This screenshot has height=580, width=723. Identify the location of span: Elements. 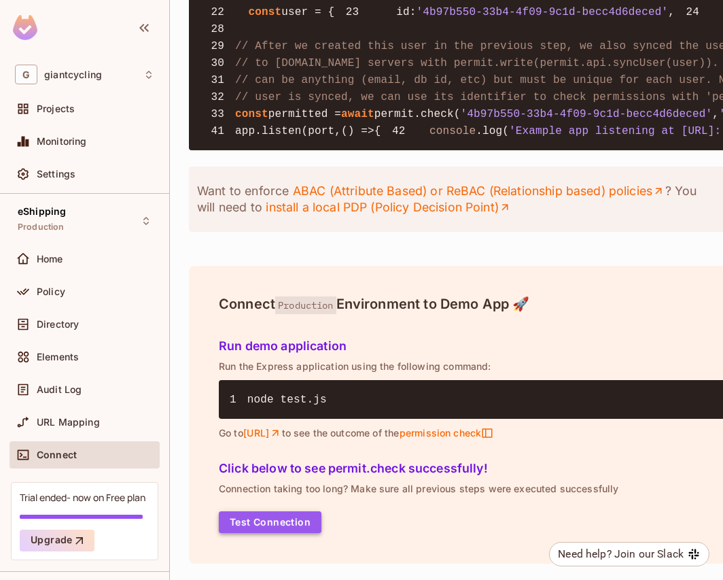
(58, 357).